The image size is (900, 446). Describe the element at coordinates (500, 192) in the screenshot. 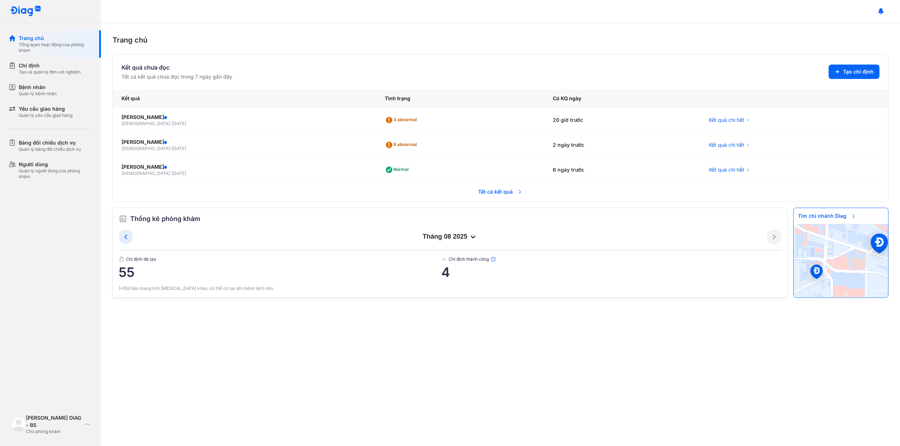

I see `span: Tất cả kết quả` at that location.